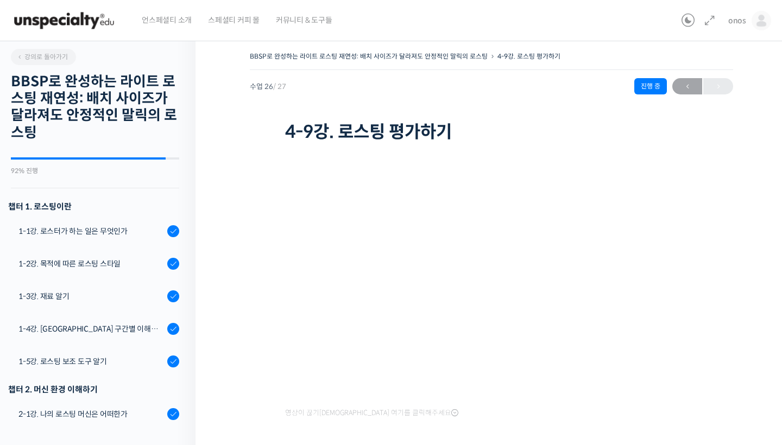 This screenshot has height=445, width=782. What do you see at coordinates (91, 362) in the screenshot?
I see `div: 1-5강. 로스팅 보조 도구 알기` at bounding box center [91, 362].